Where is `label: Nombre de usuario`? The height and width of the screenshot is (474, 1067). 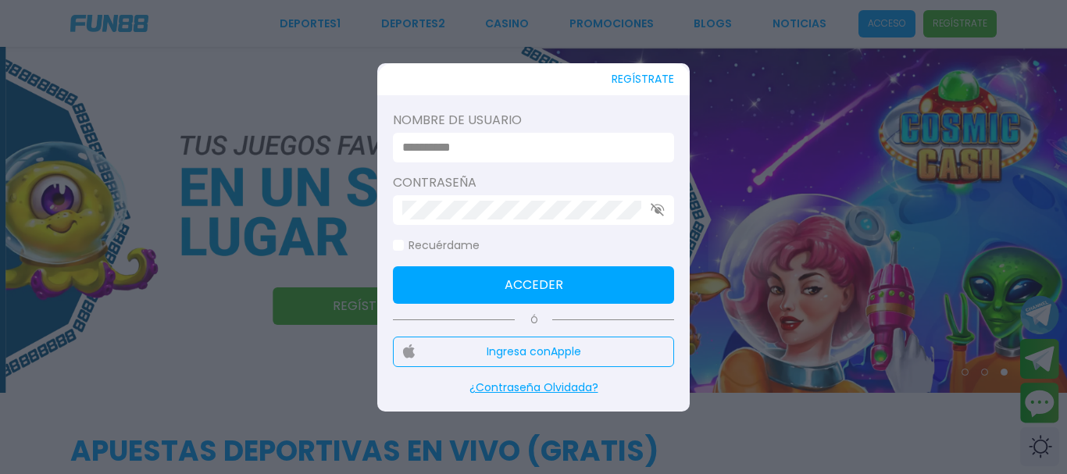 label: Nombre de usuario is located at coordinates (534, 120).